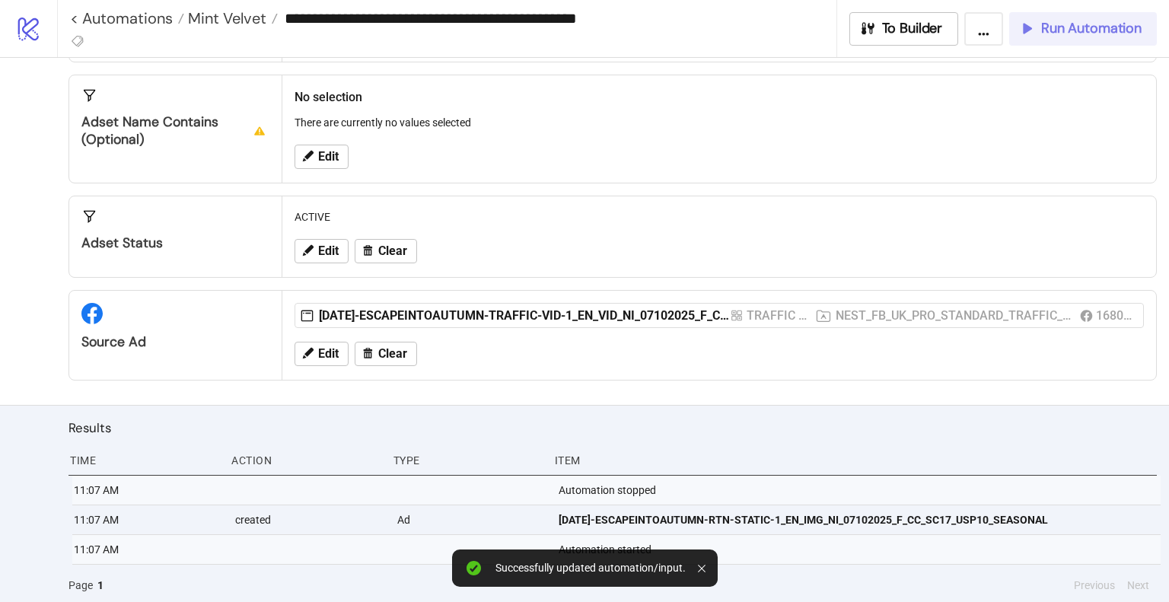 The height and width of the screenshot is (602, 1169). Describe the element at coordinates (904, 29) in the screenshot. I see `button: To Builder` at that location.